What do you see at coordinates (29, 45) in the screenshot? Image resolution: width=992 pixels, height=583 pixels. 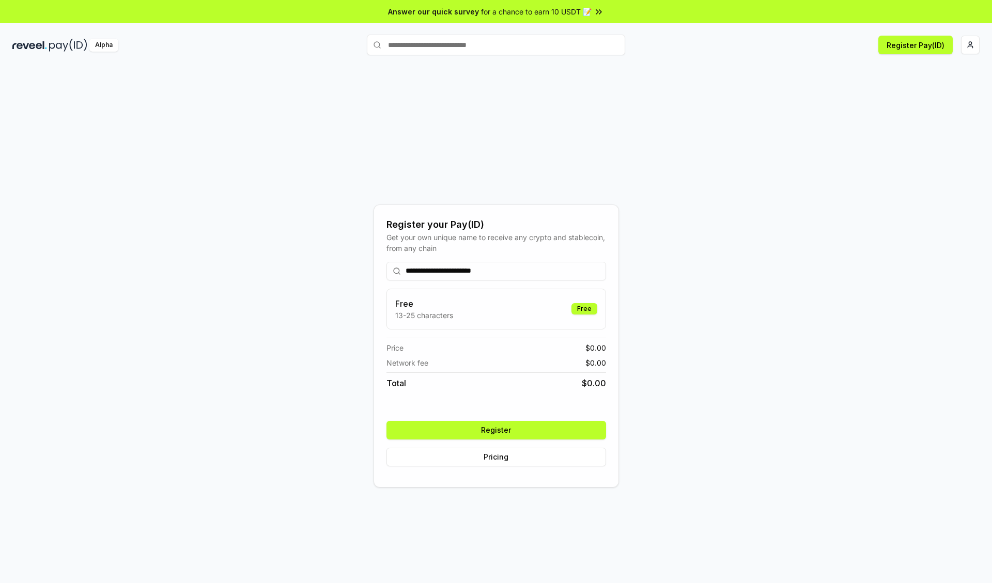 I see `img: reveel_dark` at bounding box center [29, 45].